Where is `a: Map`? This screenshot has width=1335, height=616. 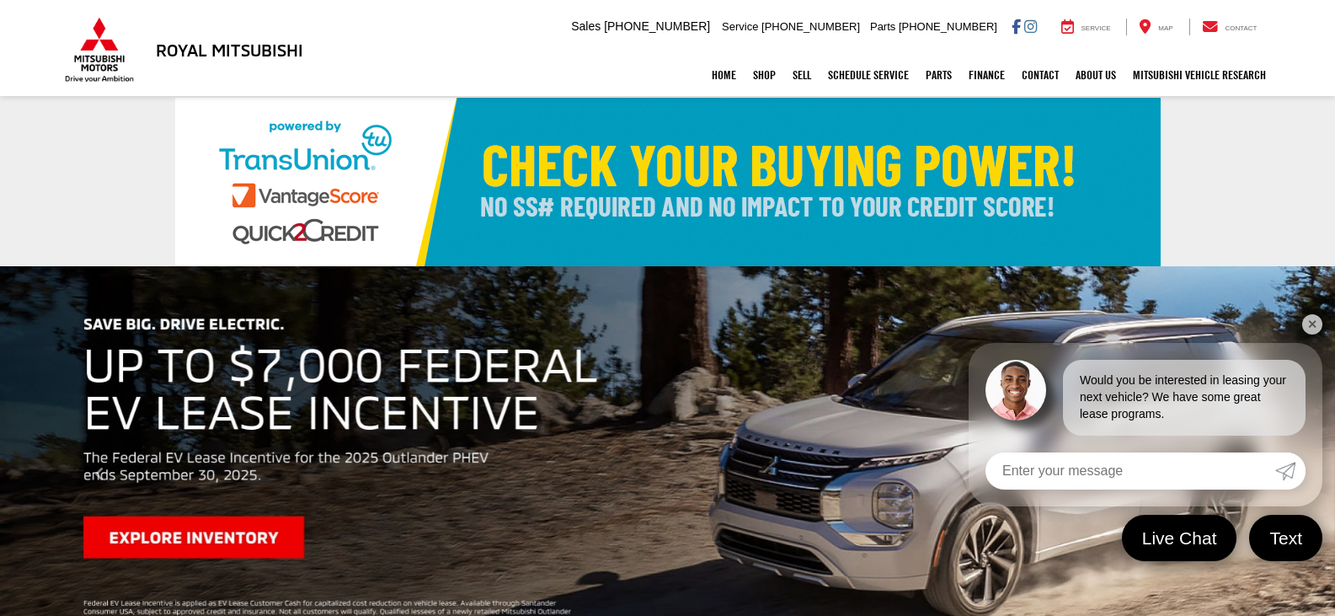 a: Map is located at coordinates (1156, 27).